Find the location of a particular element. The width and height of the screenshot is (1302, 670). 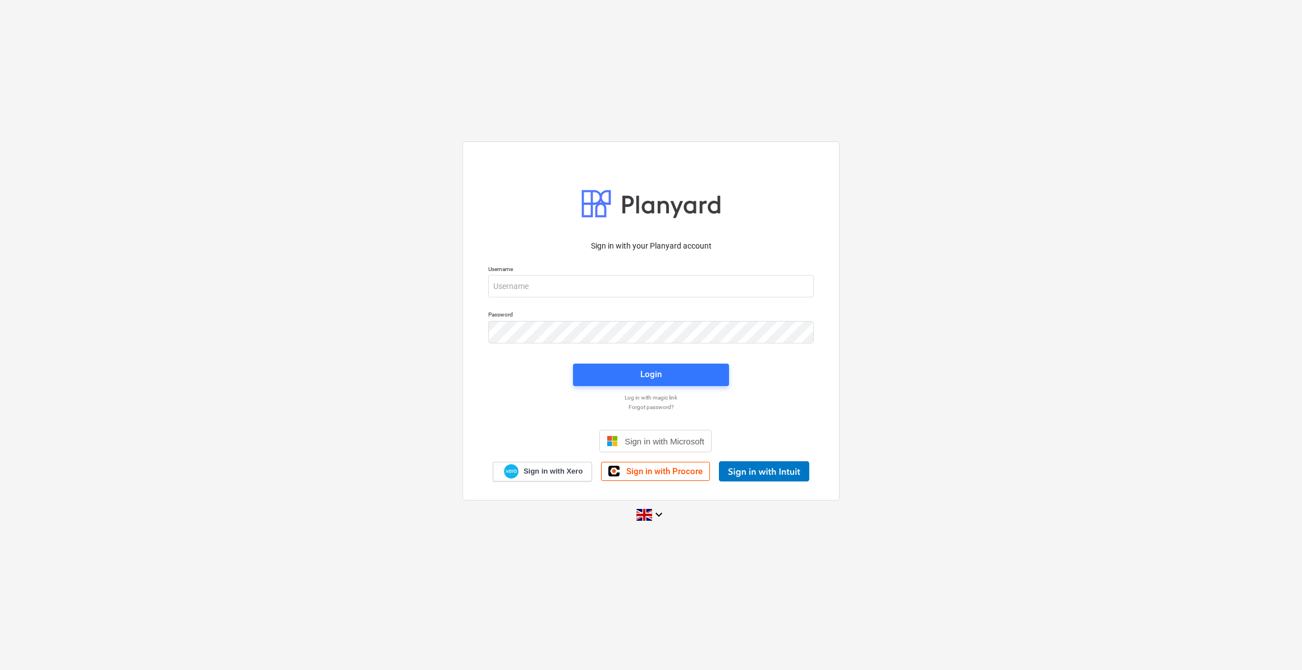

a: Sign in with Xero is located at coordinates (543, 471).